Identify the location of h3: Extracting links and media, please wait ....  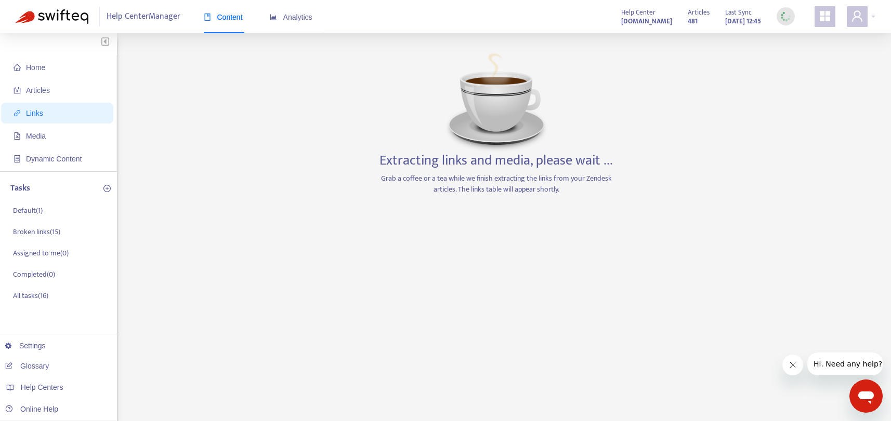
(496, 161).